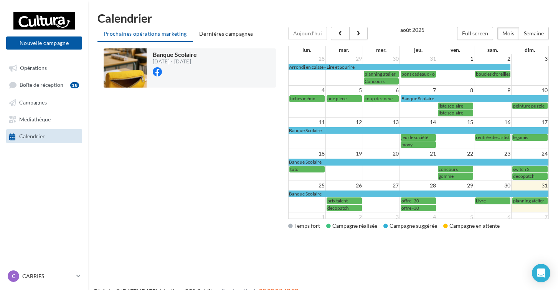 Image resolution: width=558 pixels, height=290 pixels. What do you see at coordinates (48, 276) in the screenshot?
I see `p: CABRIES` at bounding box center [48, 276].